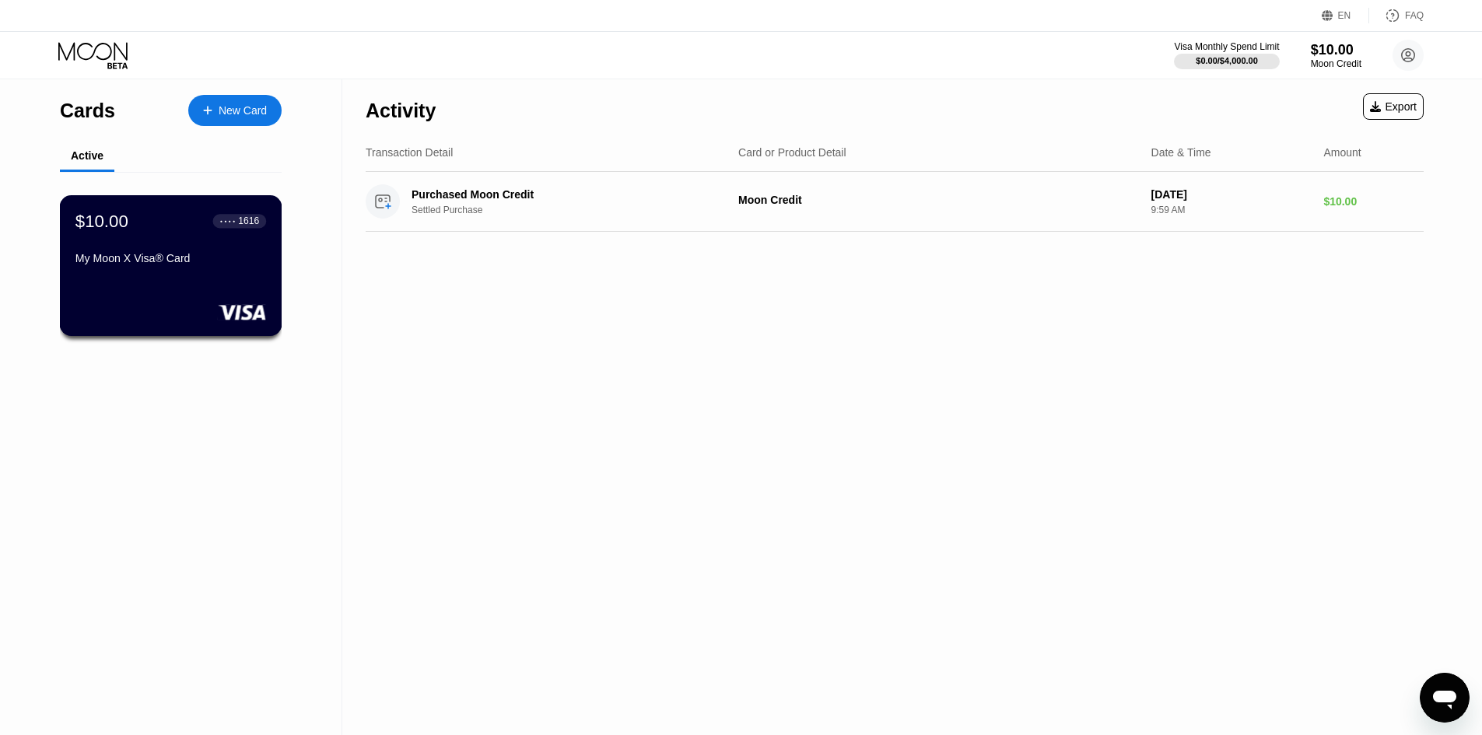 Image resolution: width=1482 pixels, height=735 pixels. Describe the element at coordinates (87, 110) in the screenshot. I see `div: Cards` at that location.